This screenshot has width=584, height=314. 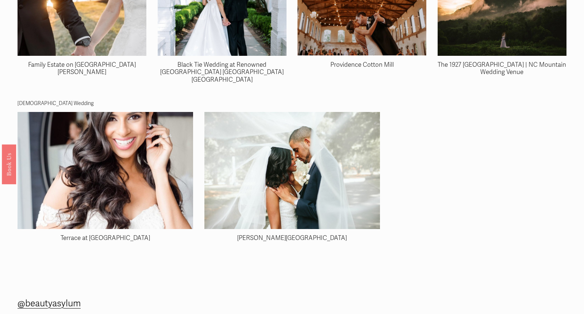 I want to click on a: @beautyasylum, so click(x=49, y=303).